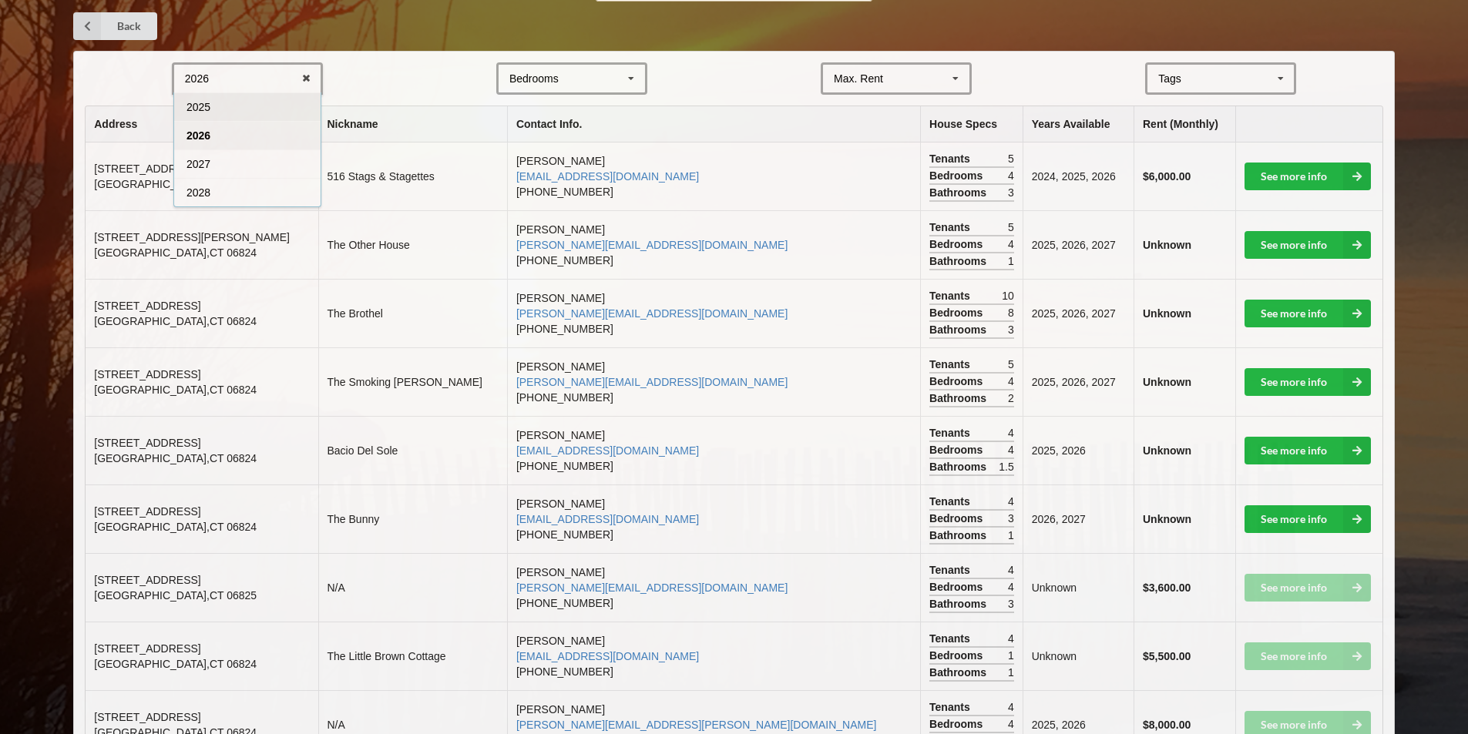 The image size is (1468, 734). I want to click on span: 10, so click(1008, 296).